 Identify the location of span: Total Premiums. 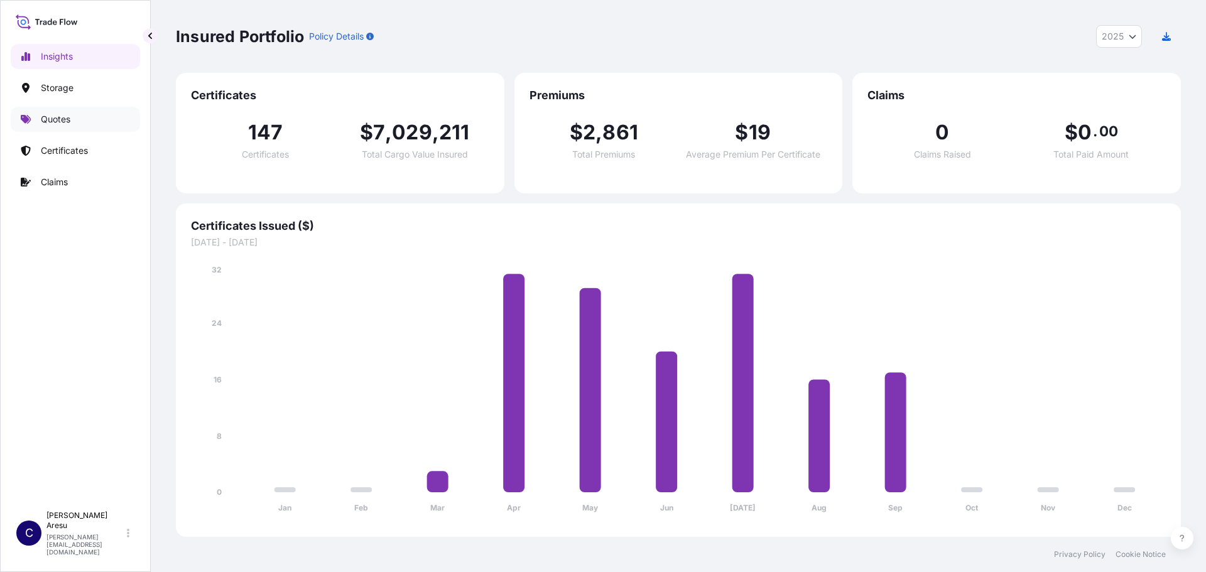
(604, 154).